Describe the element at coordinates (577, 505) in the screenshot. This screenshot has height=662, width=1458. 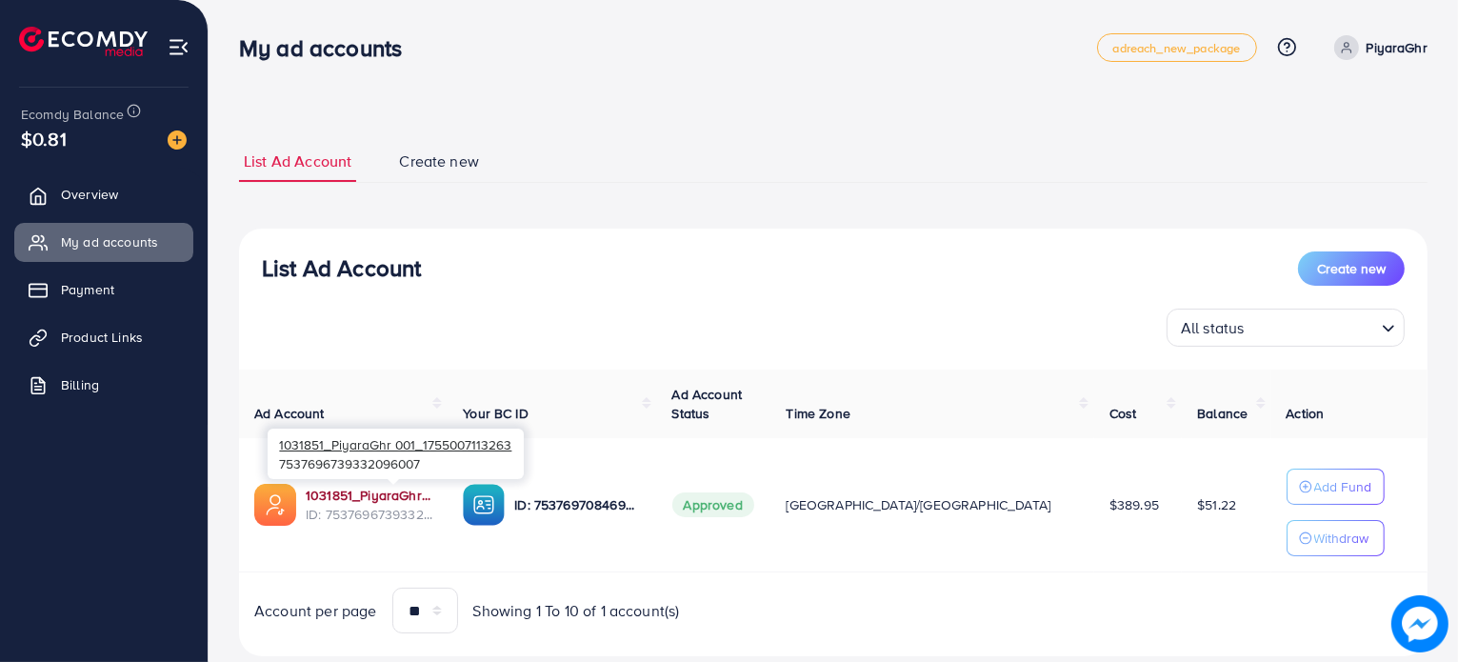
I see `p: ID: 7537697084699443208` at that location.